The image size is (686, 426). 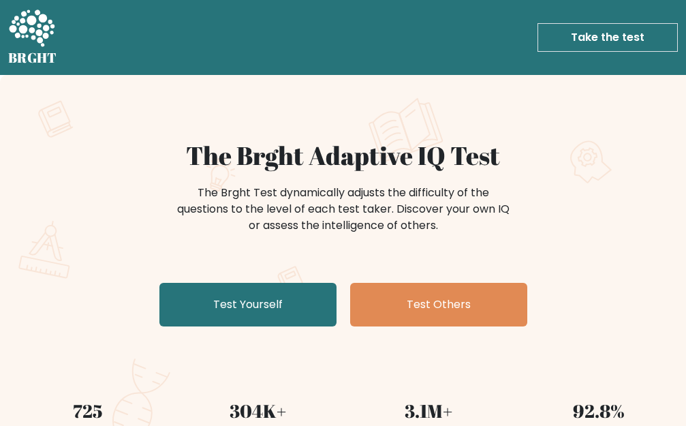 I want to click on a: BRGHT, so click(x=33, y=37).